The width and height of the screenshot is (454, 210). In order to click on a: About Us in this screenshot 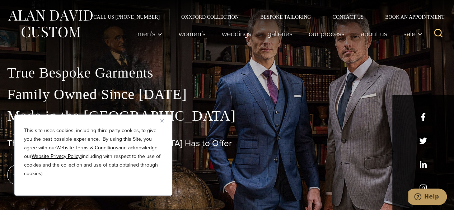, I will do `click(374, 34)`.